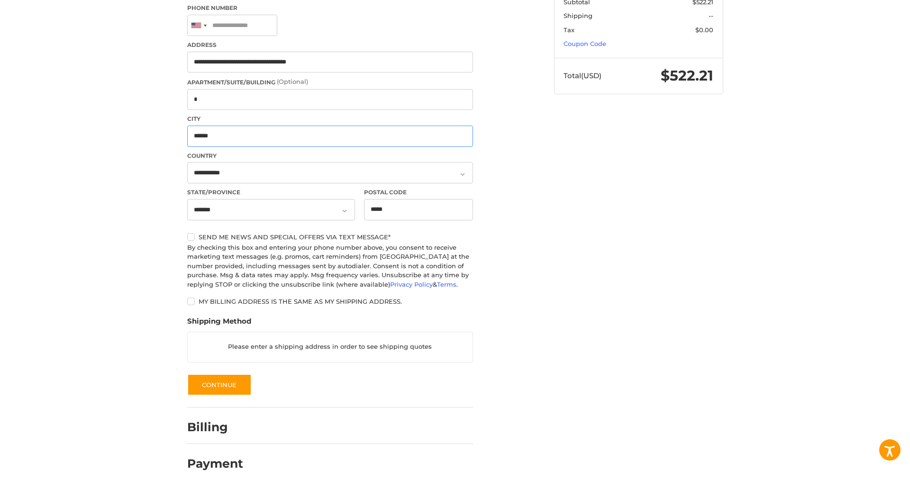 This screenshot has height=489, width=910. I want to click on label: Postal Code, so click(419, 192).